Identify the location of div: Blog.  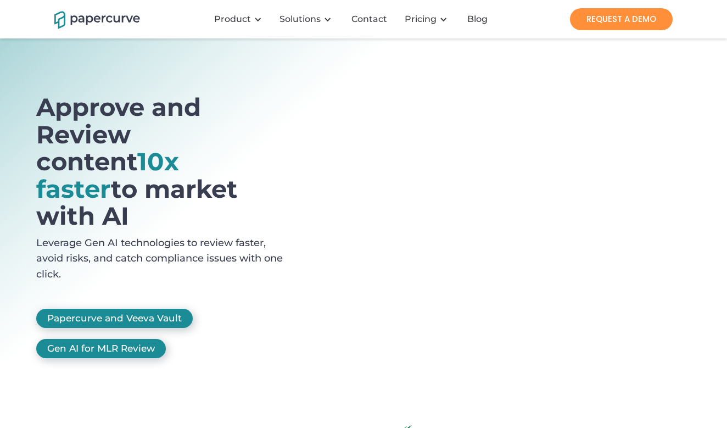
(477, 19).